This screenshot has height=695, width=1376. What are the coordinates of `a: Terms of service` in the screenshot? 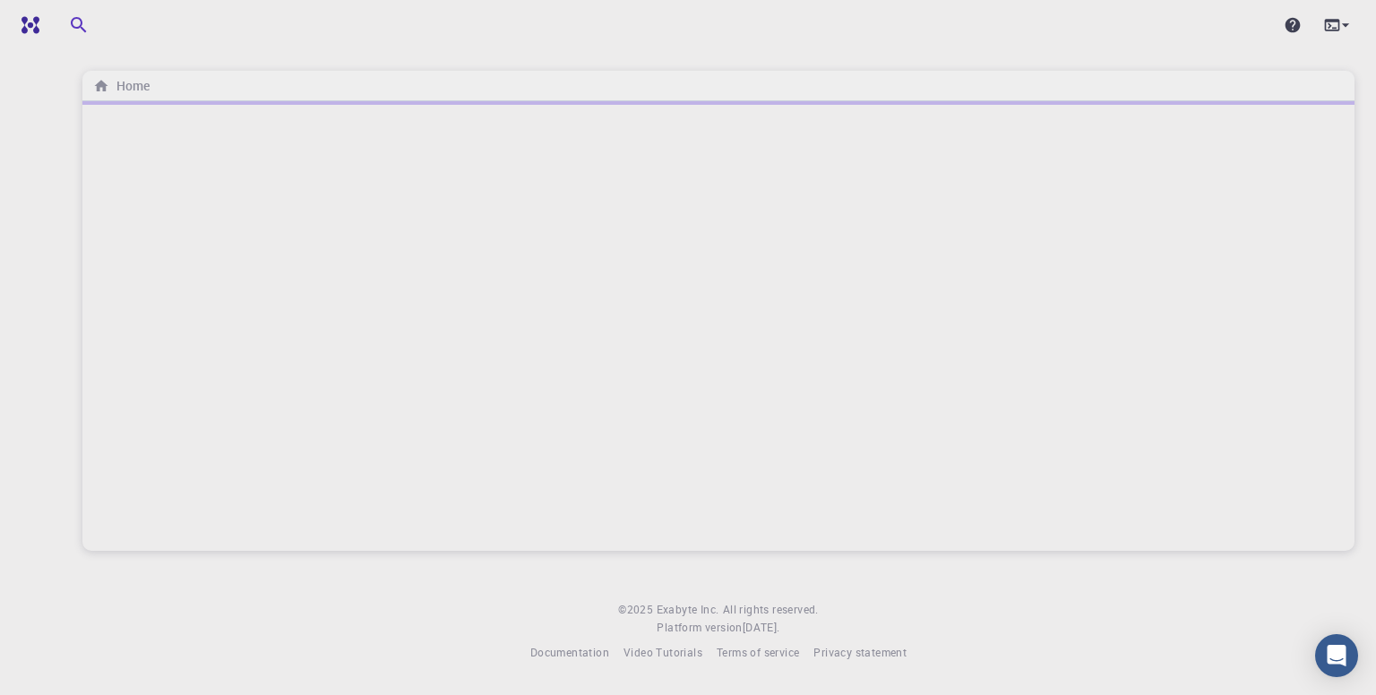 It's located at (758, 653).